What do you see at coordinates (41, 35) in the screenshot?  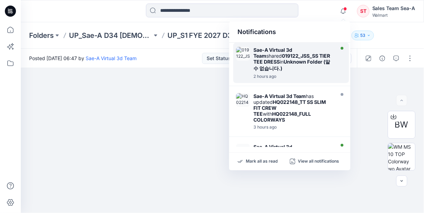 I see `a: Folders` at bounding box center [41, 35].